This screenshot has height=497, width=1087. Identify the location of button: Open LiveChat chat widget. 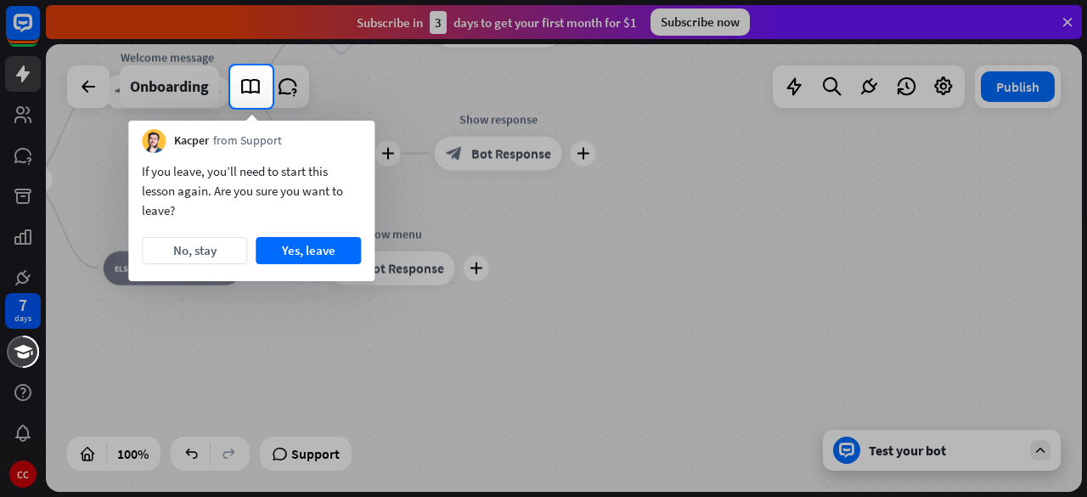
(39, 32).